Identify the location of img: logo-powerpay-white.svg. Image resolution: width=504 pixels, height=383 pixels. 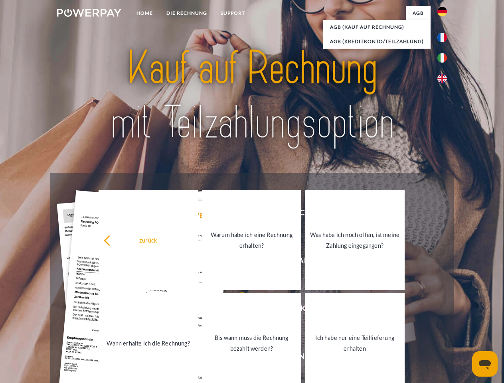
(89, 13).